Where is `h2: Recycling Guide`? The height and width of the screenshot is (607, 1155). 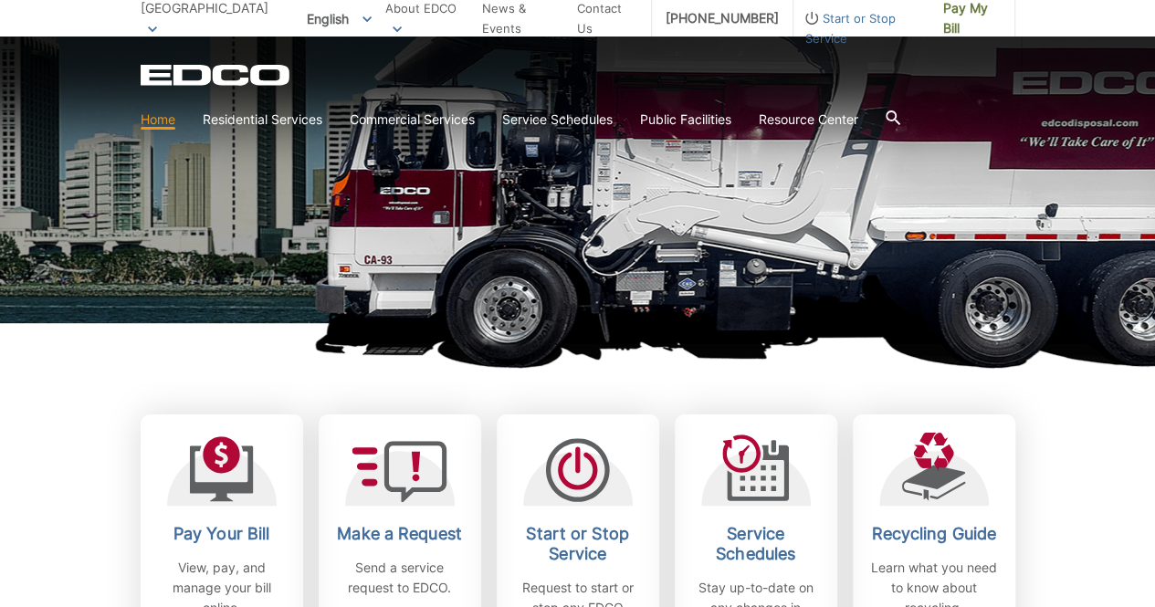
h2: Recycling Guide is located at coordinates (934, 534).